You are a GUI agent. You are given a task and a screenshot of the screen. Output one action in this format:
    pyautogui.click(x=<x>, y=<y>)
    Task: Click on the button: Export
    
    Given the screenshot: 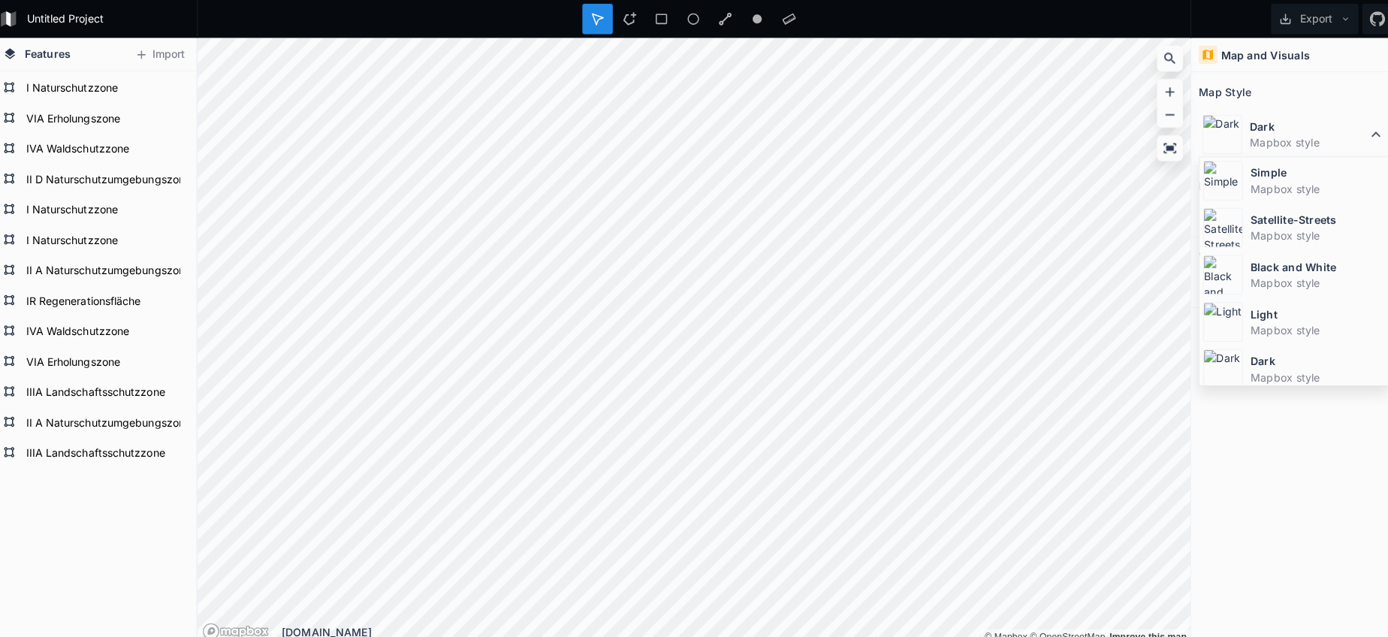 What is the action you would take?
    pyautogui.click(x=1307, y=19)
    